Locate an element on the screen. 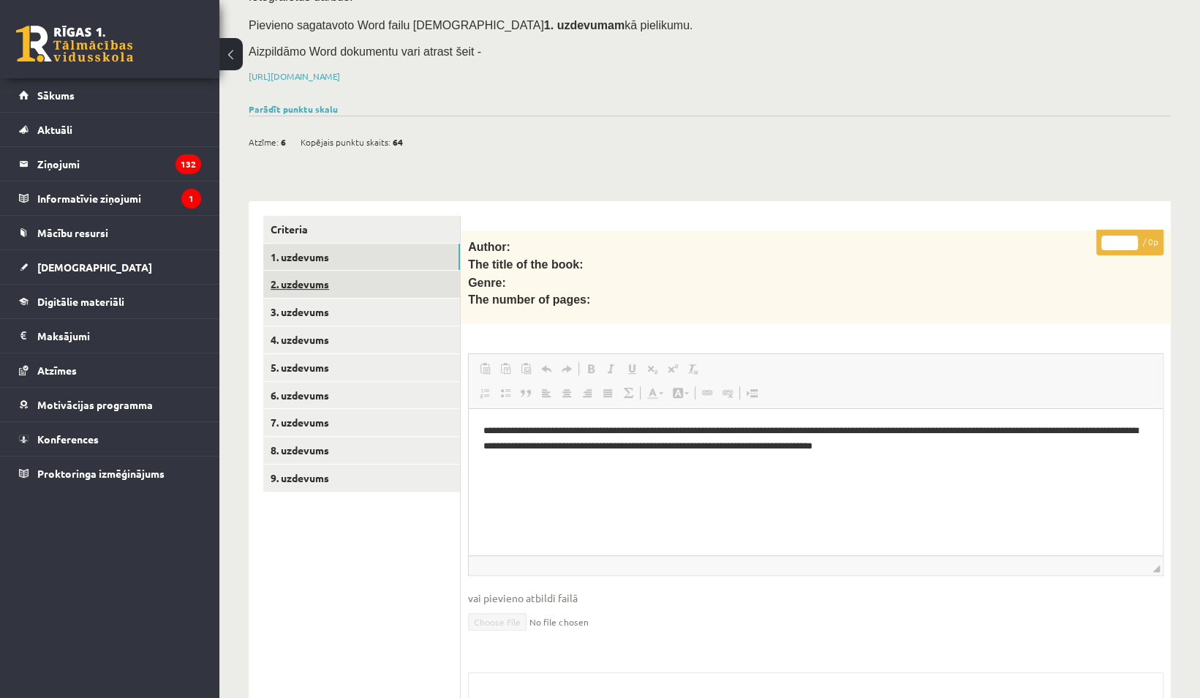 The height and width of the screenshot is (698, 1200). a: 2. uzdevums is located at coordinates (361, 284).